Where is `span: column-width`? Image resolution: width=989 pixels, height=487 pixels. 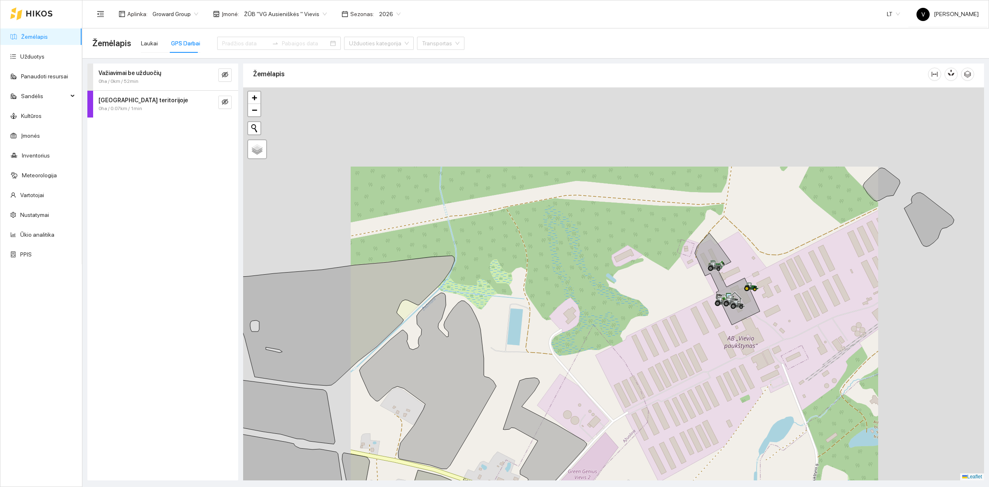
span: column-width is located at coordinates (935, 74).